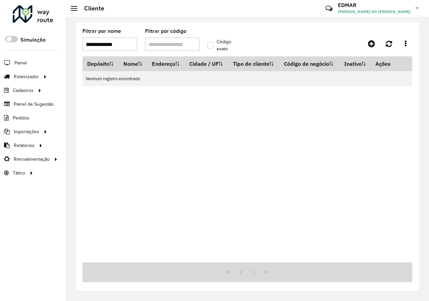  What do you see at coordinates (21, 118) in the screenshot?
I see `span: Pedidos` at bounding box center [21, 118].